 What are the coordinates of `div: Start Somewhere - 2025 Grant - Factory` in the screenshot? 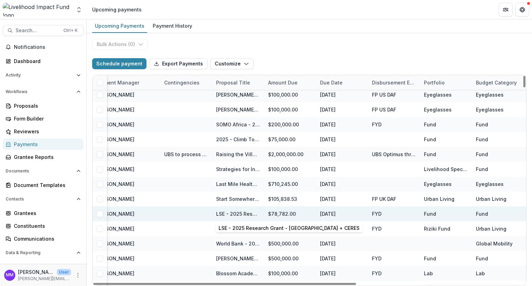 It's located at (238, 199).